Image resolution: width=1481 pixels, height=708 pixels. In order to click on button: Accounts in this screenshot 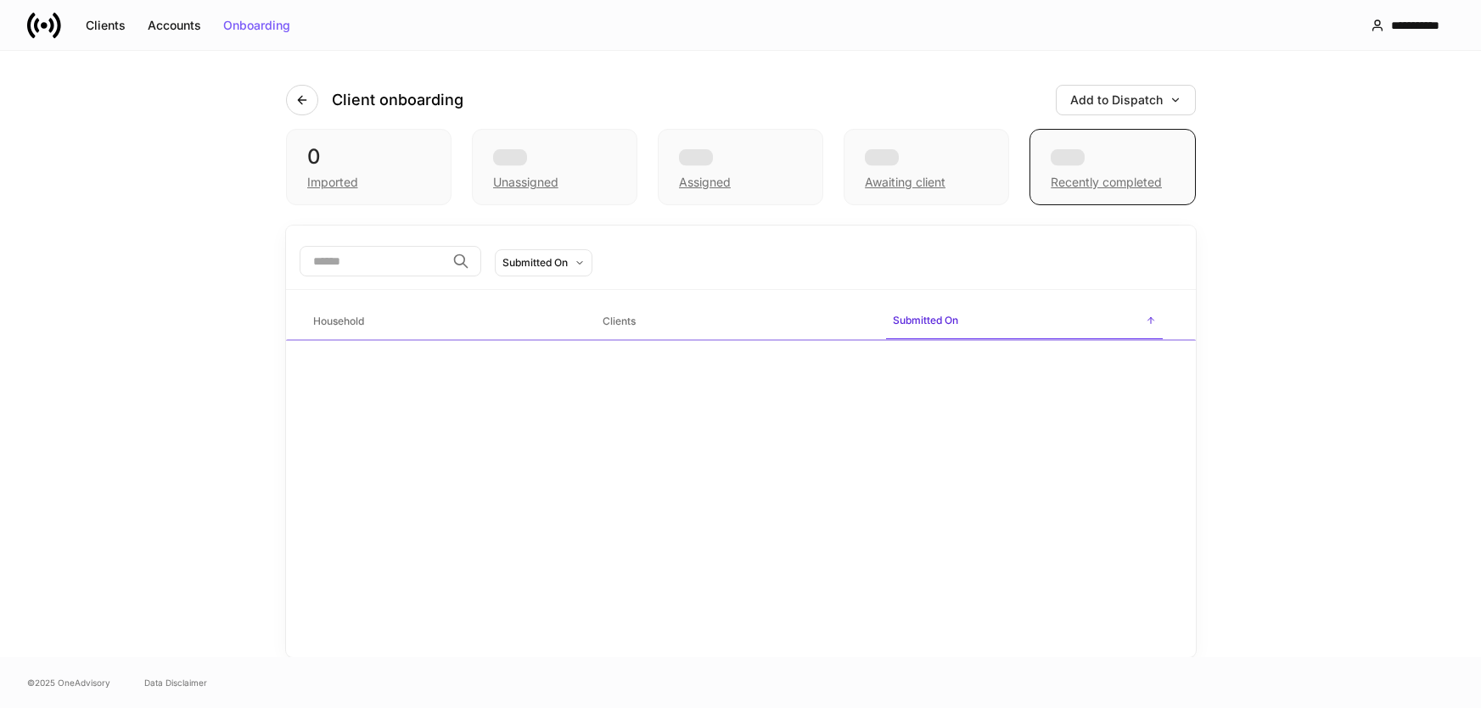, I will do `click(174, 25)`.